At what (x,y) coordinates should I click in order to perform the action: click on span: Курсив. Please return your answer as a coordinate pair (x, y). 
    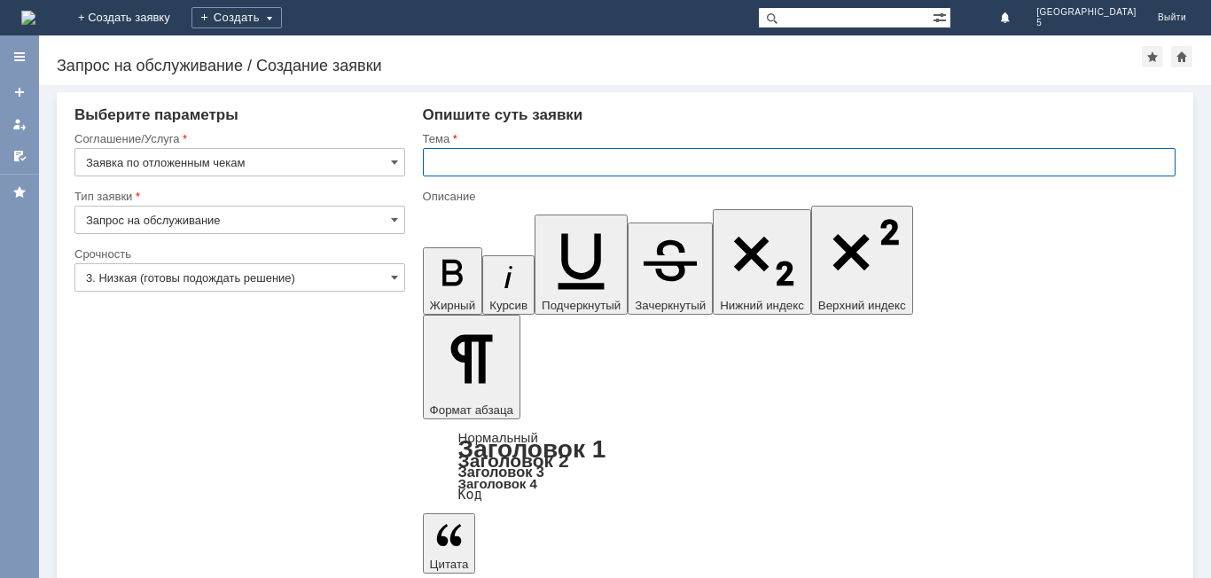
    Looking at the image, I should click on (508, 305).